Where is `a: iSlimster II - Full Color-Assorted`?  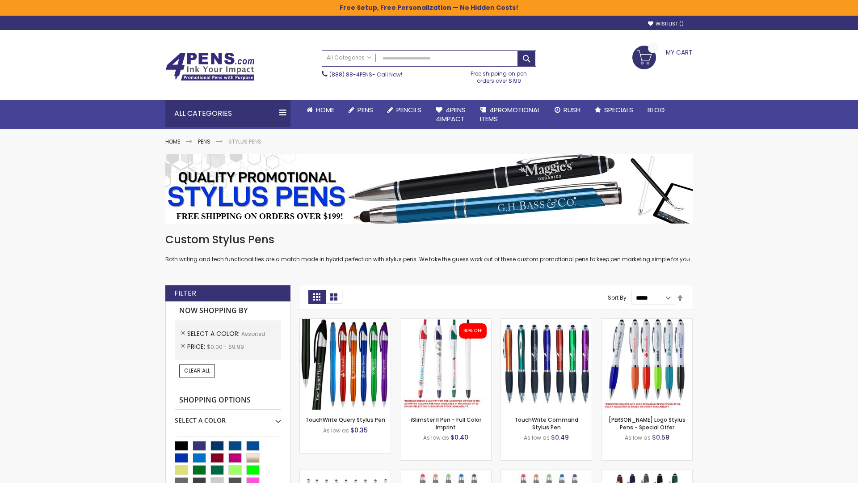 a: iSlimster II - Full Color-Assorted is located at coordinates (446, 322).